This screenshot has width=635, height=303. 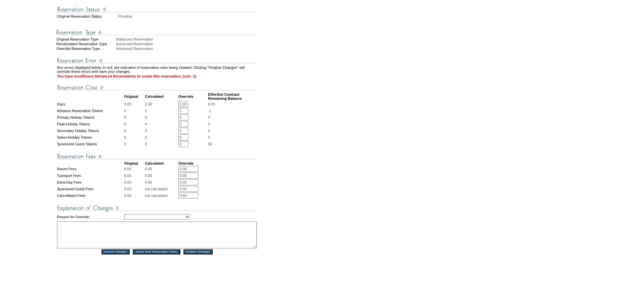 I want to click on td: Transport Fees, so click(x=90, y=176).